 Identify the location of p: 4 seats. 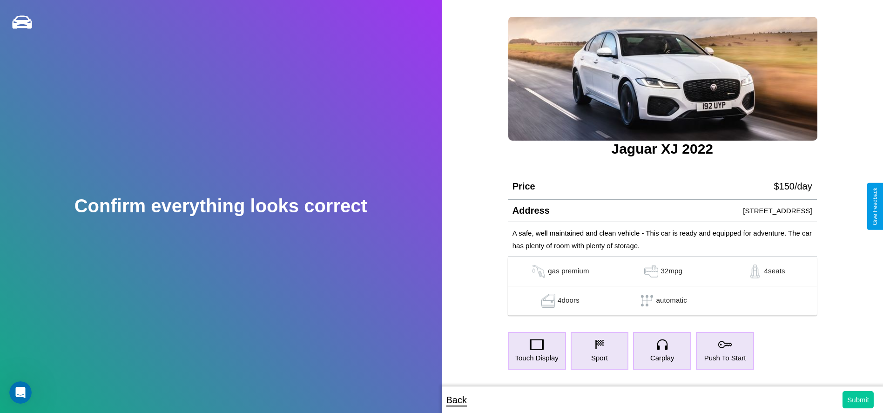
(774, 271).